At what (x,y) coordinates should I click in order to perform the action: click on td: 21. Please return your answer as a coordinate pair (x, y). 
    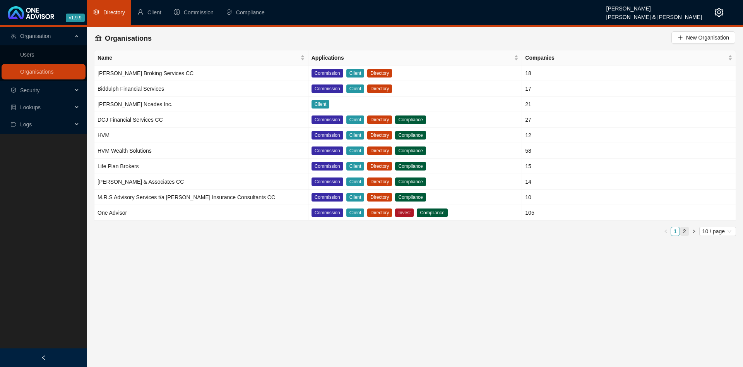
    Looking at the image, I should click on (629, 104).